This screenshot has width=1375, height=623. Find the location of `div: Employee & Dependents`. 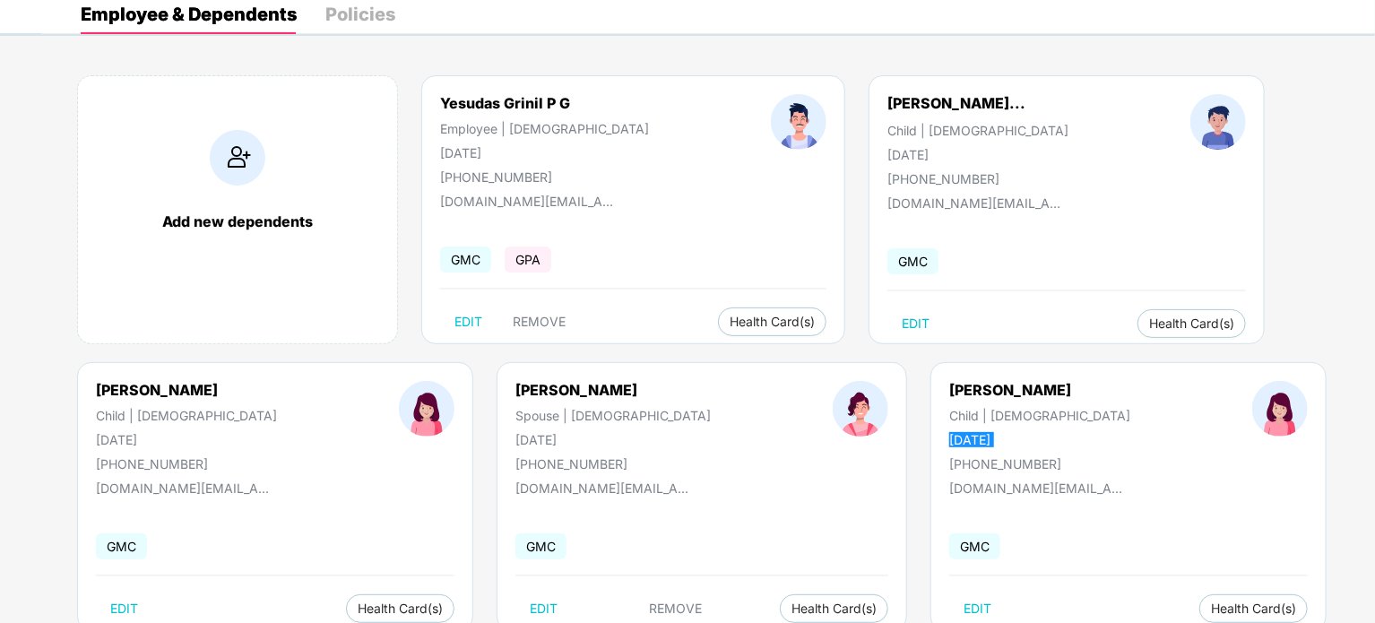

div: Employee & Dependents is located at coordinates (188, 14).